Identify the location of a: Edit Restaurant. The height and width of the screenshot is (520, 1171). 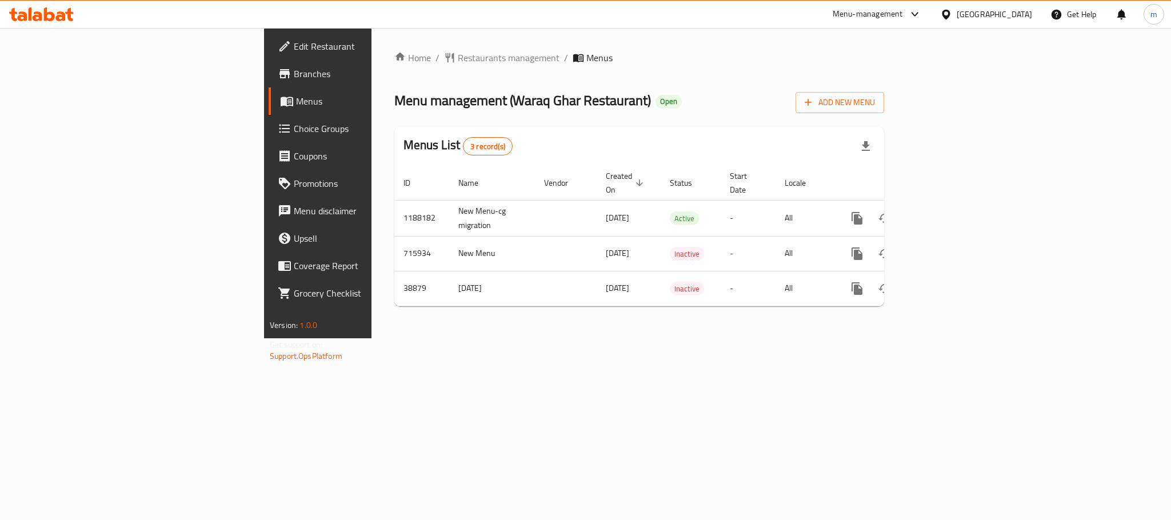
(364, 46).